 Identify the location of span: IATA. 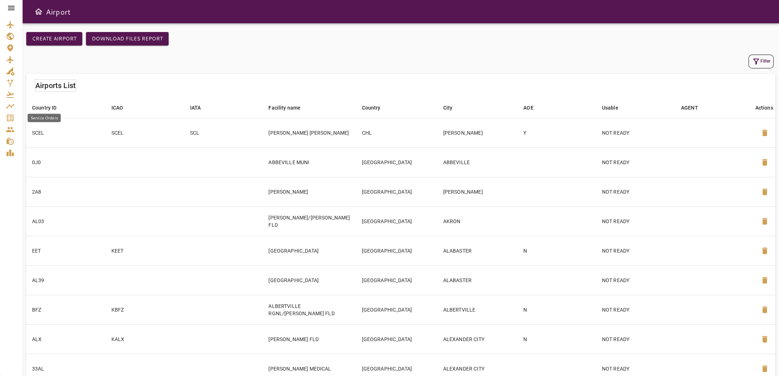
(200, 108).